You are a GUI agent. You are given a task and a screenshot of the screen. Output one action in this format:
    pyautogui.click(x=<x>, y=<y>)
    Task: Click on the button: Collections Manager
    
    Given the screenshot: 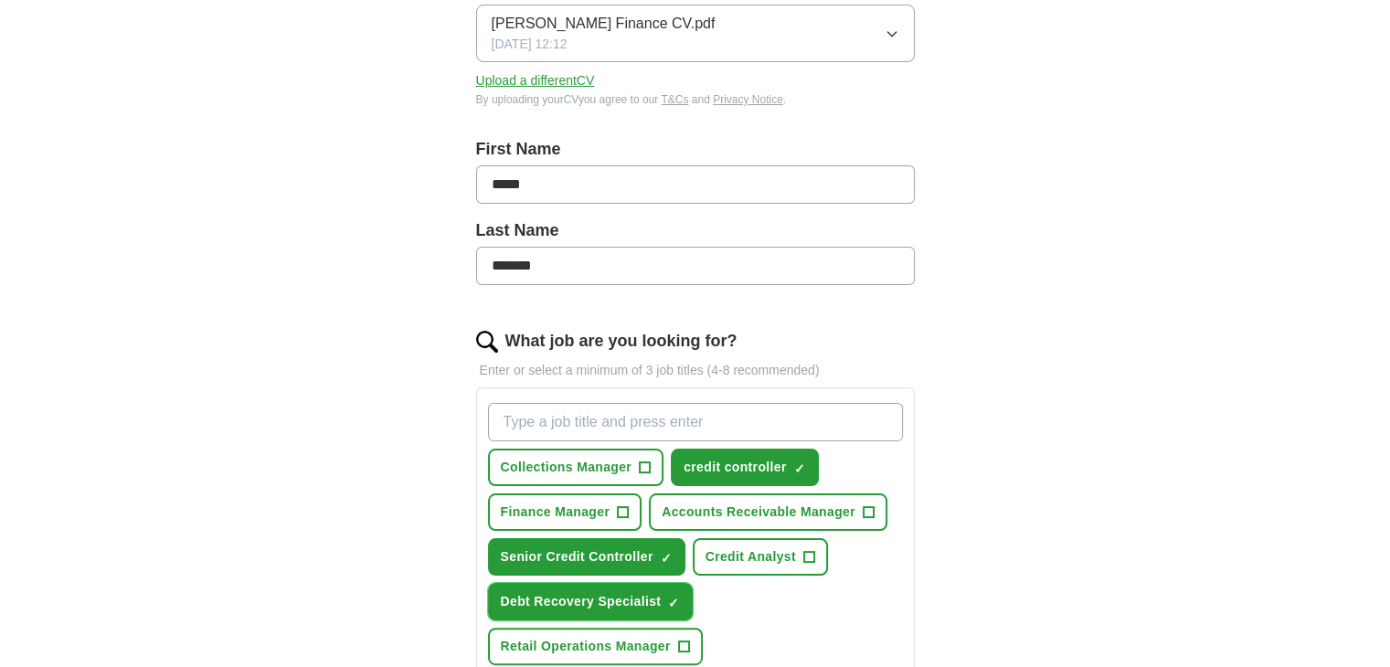 What is the action you would take?
    pyautogui.click(x=576, y=467)
    